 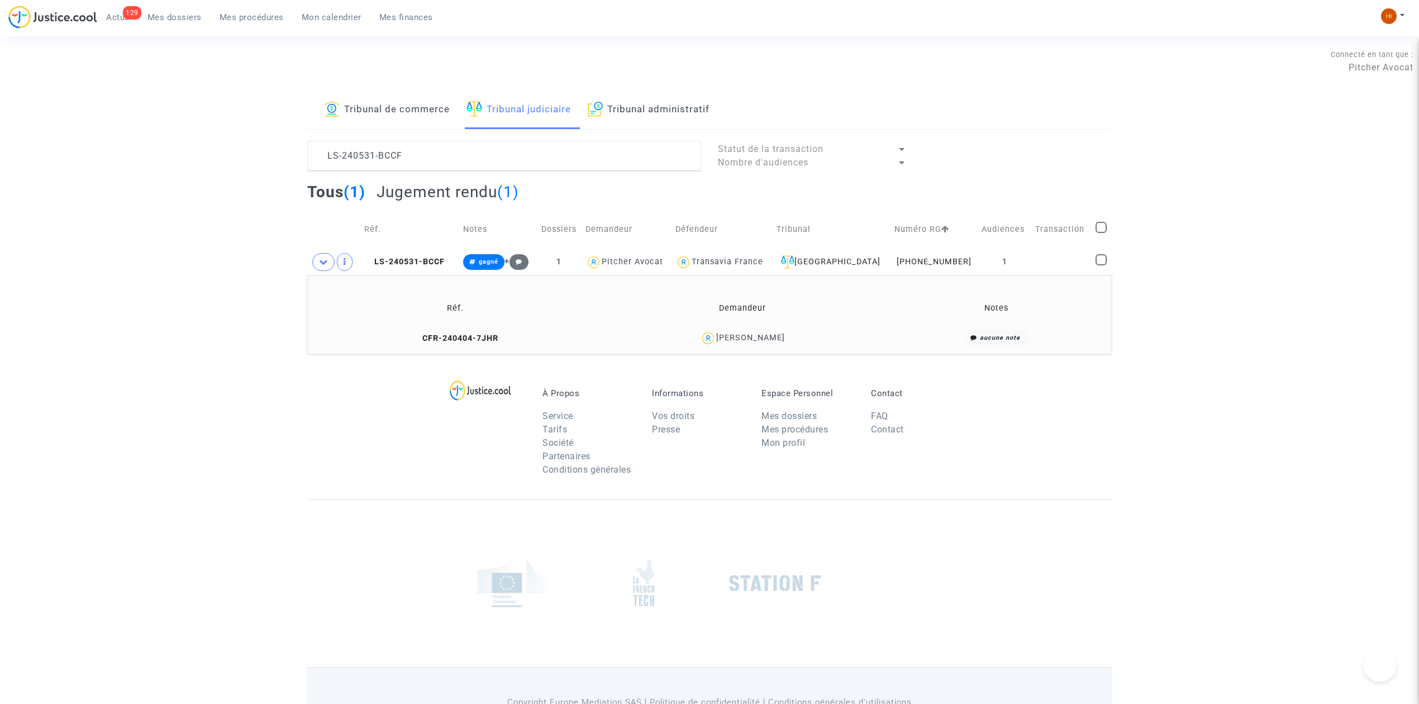 What do you see at coordinates (555, 429) in the screenshot?
I see `a: Tarifs` at bounding box center [555, 429].